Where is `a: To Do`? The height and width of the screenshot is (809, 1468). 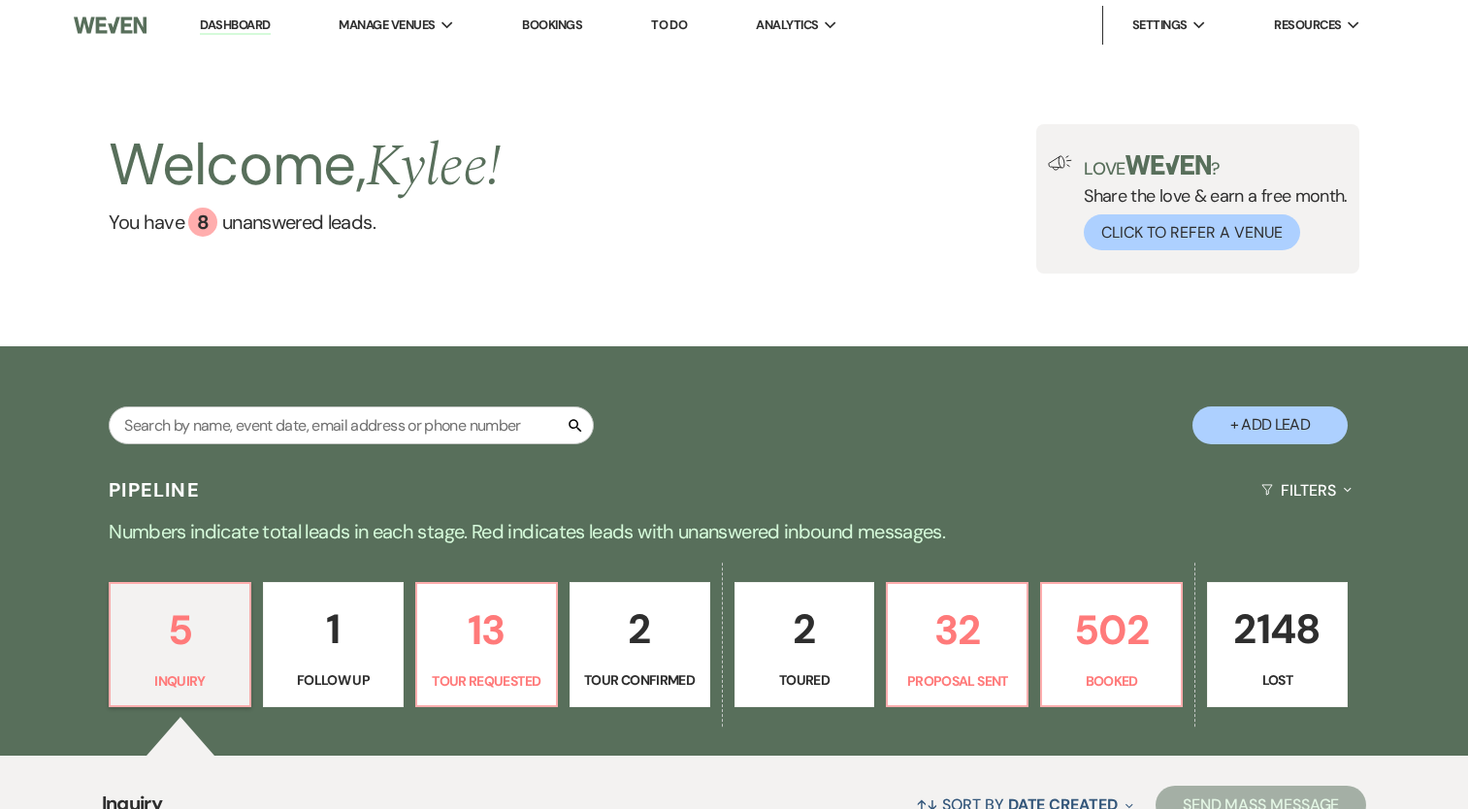 a: To Do is located at coordinates (669, 24).